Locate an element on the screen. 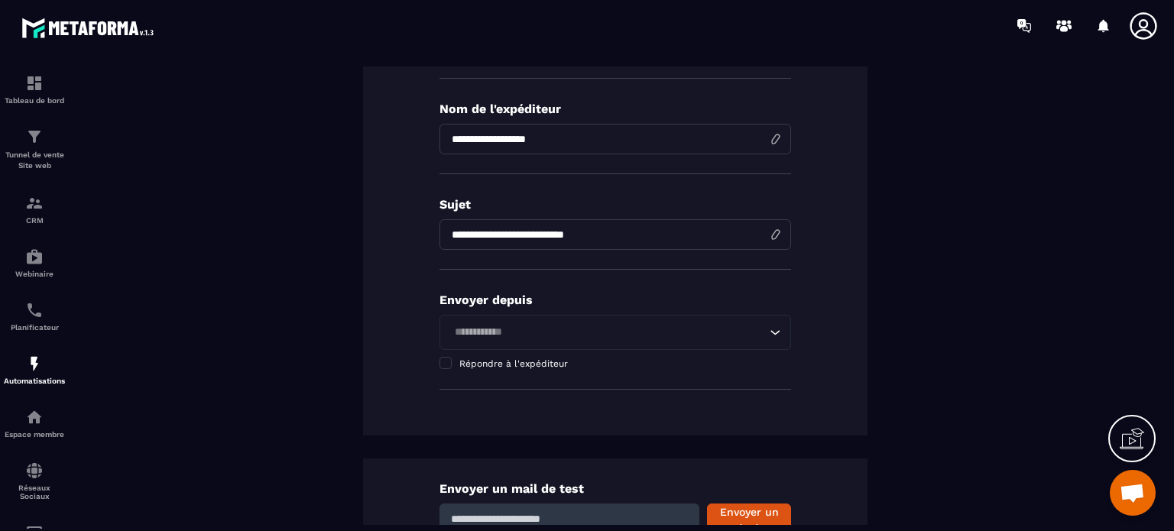 The image size is (1174, 531). p: Tableau de bord is located at coordinates (34, 100).